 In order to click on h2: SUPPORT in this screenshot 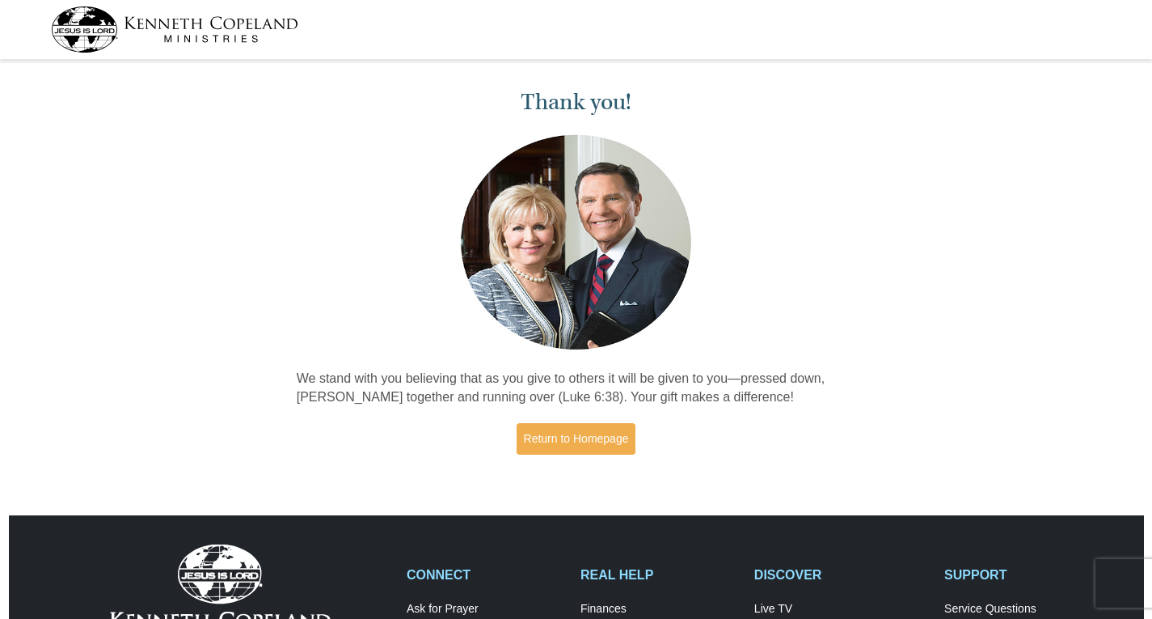, I will do `click(1023, 574)`.